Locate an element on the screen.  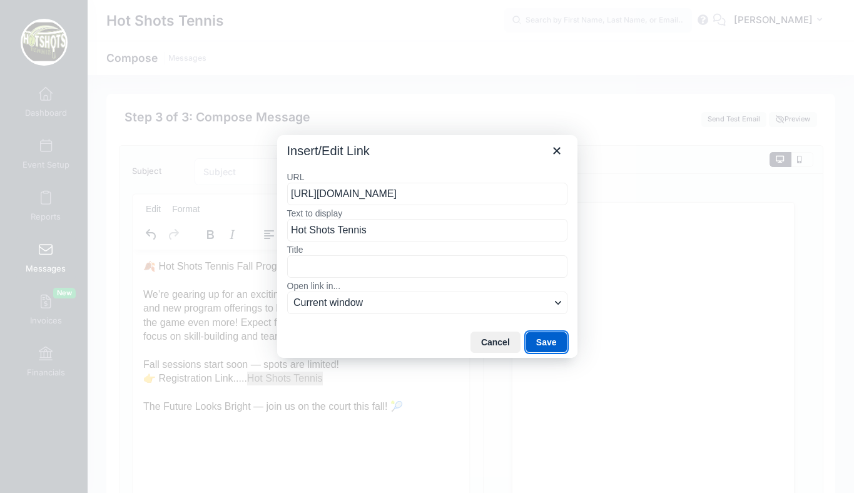
label: Text to display is located at coordinates (427, 213).